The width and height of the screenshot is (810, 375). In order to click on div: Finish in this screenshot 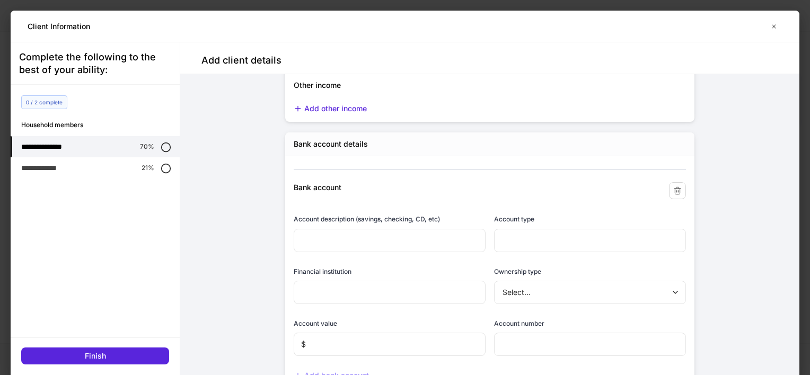, I will do `click(95, 356)`.